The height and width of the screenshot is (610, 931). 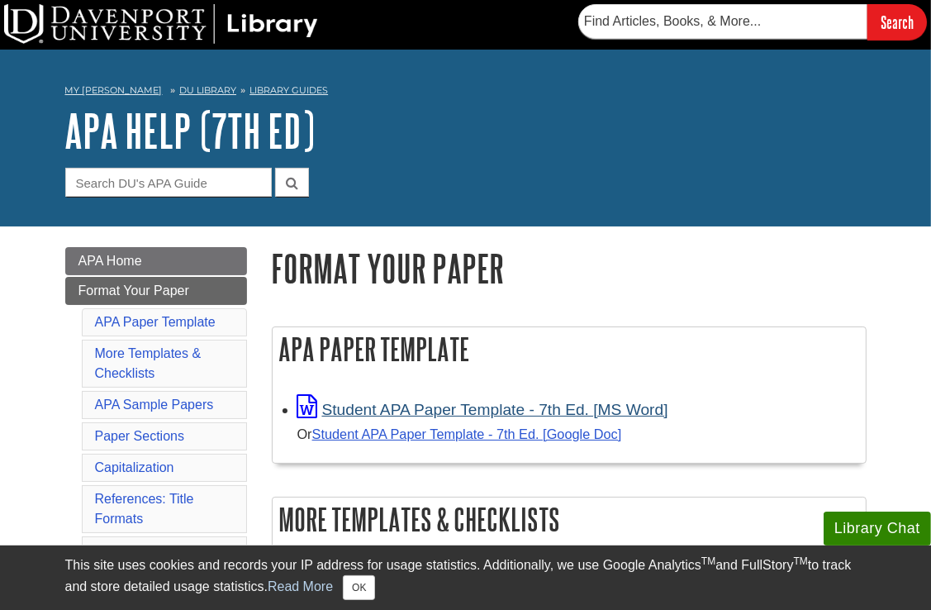 What do you see at coordinates (466, 93) in the screenshot?
I see `nav: breadcrumb` at bounding box center [466, 93].